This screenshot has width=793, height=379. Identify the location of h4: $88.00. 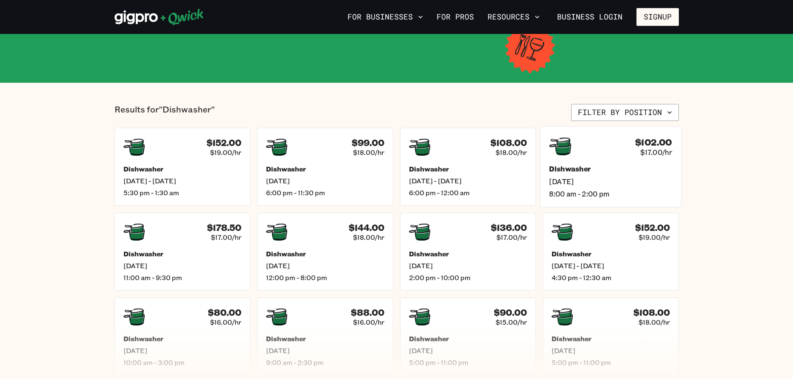
(367, 312).